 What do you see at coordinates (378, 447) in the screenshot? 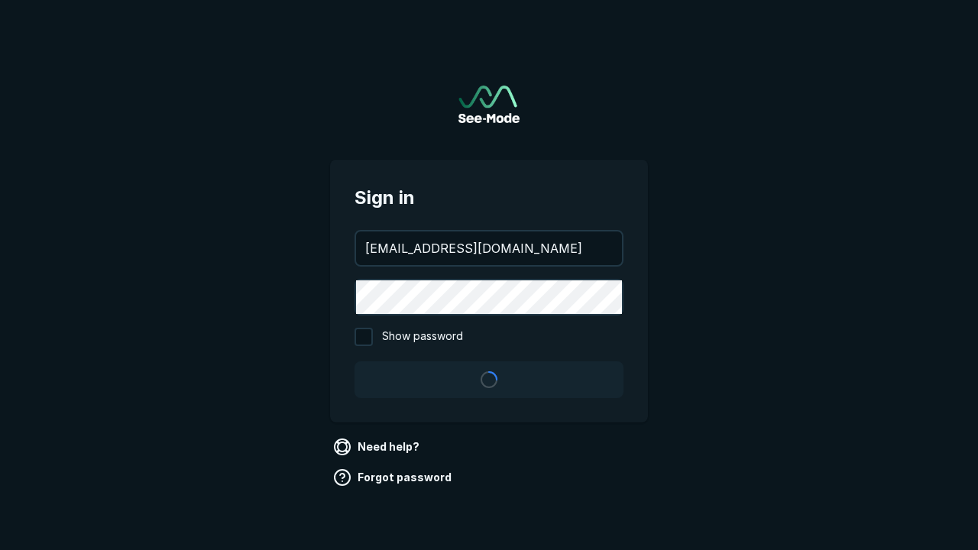
I see `a: Need help?` at bounding box center [378, 447].